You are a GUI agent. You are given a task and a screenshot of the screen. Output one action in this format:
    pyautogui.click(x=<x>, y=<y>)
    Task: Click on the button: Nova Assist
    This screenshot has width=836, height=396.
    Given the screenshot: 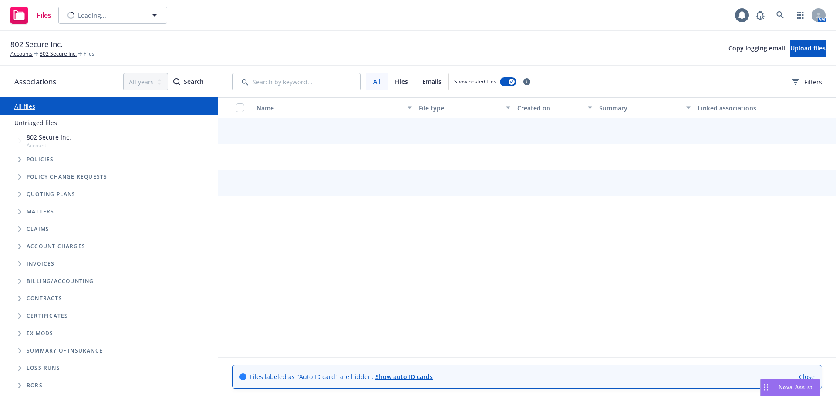 What is the action you would take?
    pyautogui.click(x=790, y=388)
    